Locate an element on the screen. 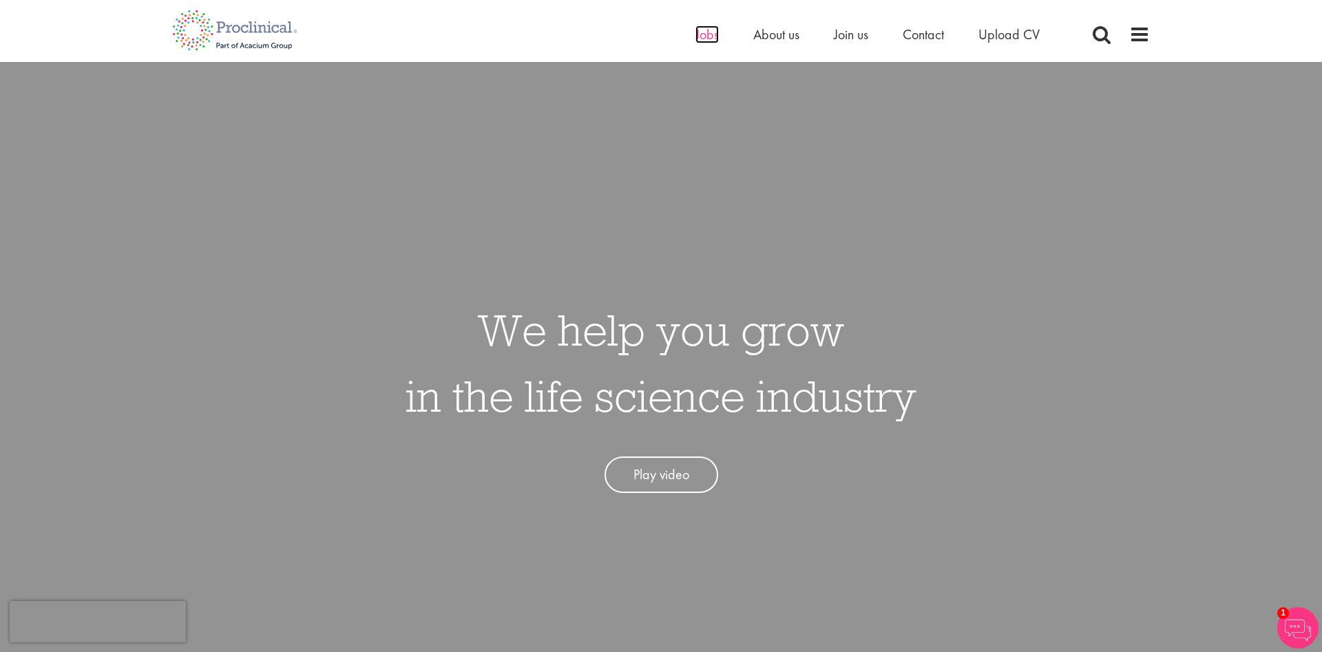  a: Jobs is located at coordinates (707, 34).